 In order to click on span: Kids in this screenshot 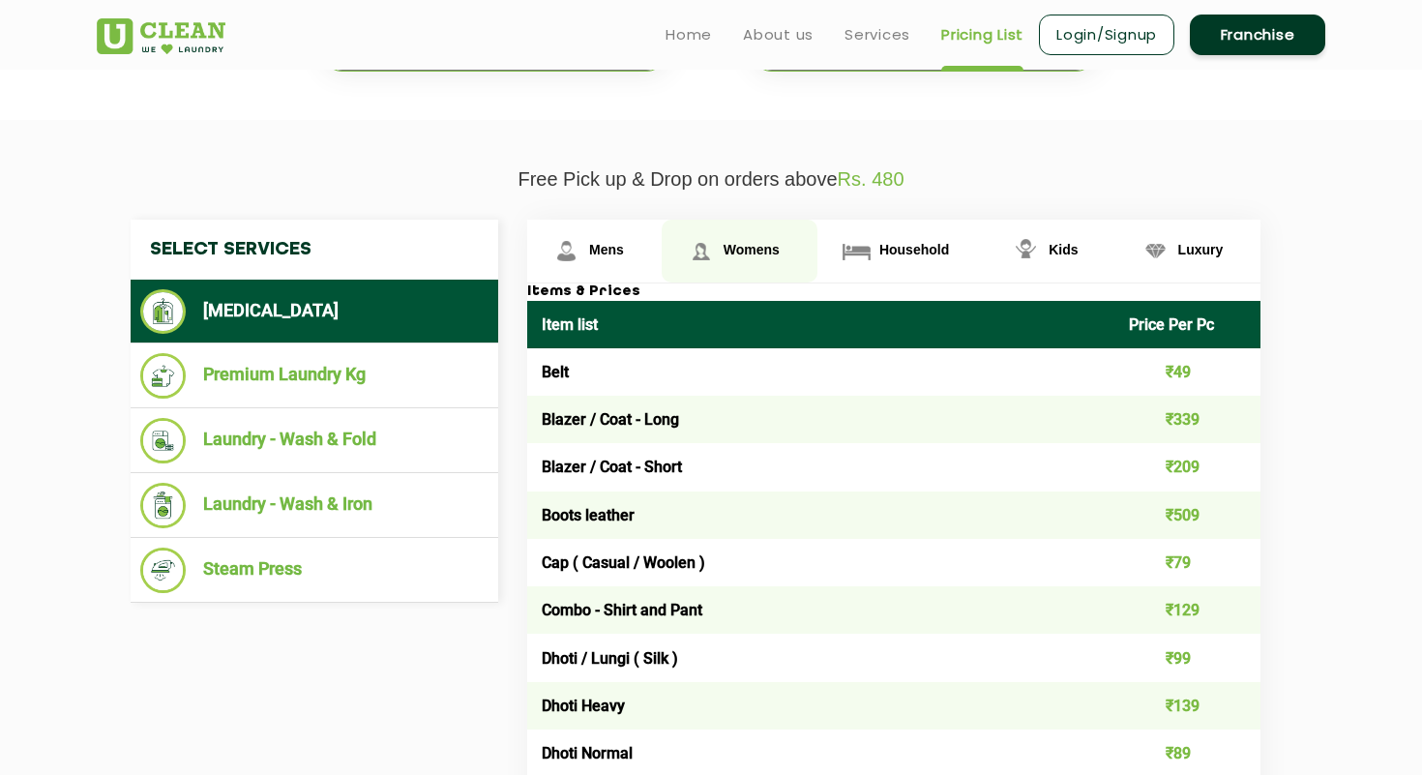, I will do `click(1063, 250)`.